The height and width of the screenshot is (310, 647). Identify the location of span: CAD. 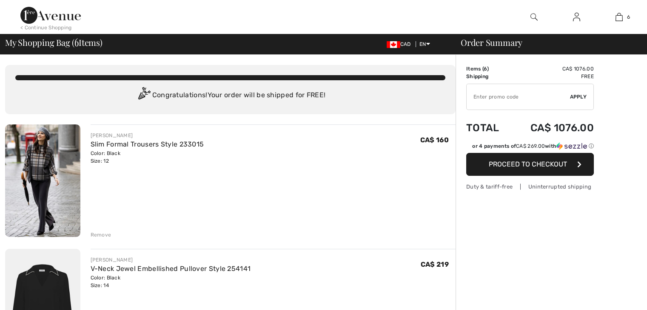
(400, 44).